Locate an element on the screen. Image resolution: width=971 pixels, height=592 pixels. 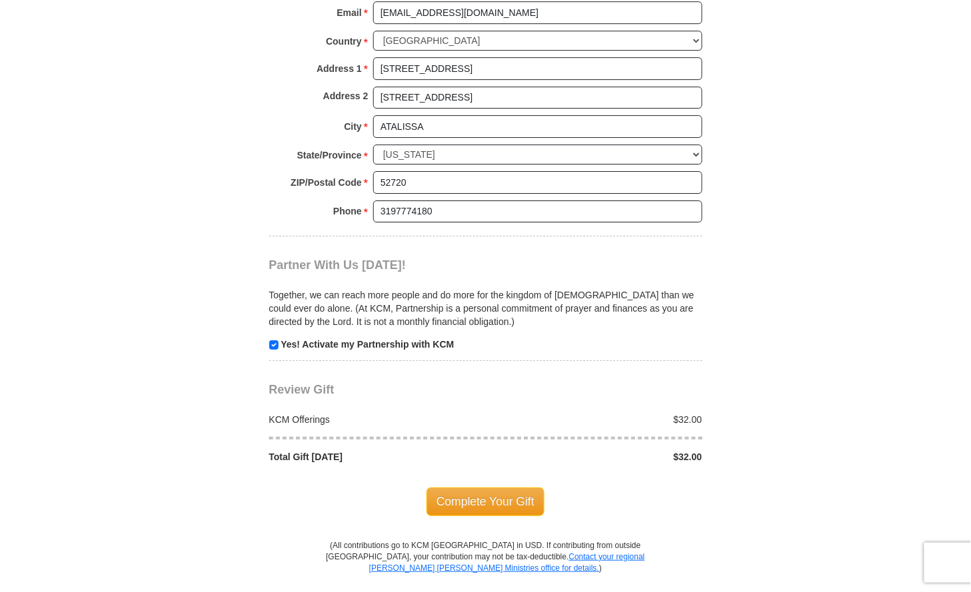
strong: Address 1 is located at coordinates (339, 69).